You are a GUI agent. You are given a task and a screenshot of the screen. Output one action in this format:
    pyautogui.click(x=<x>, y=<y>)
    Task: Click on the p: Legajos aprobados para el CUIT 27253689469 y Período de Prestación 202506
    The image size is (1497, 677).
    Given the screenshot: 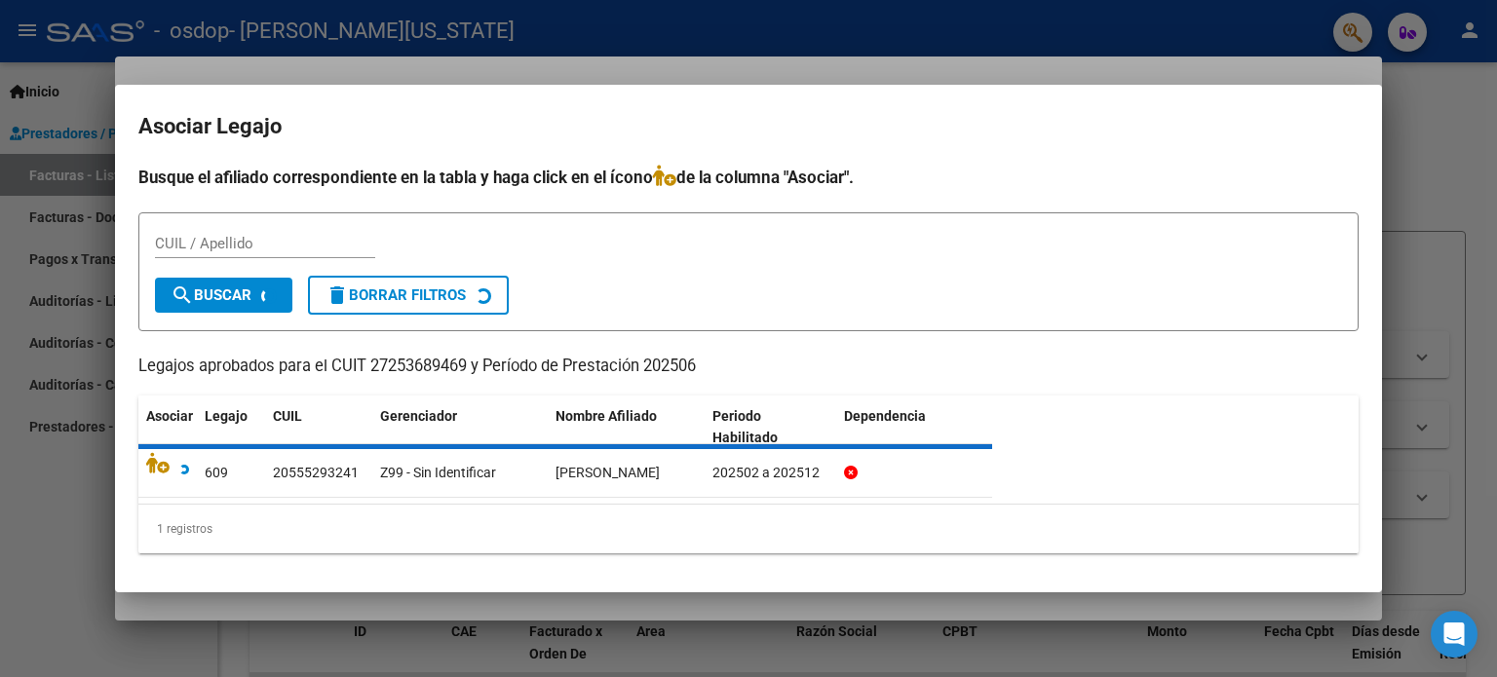 What is the action you would take?
    pyautogui.click(x=749, y=366)
    